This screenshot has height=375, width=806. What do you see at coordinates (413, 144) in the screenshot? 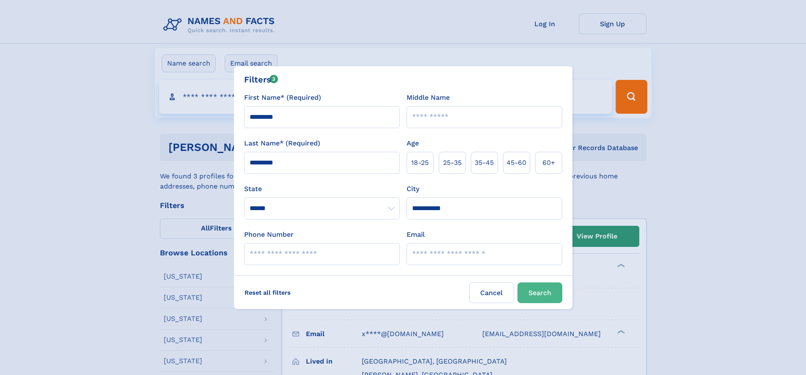
I see `label: Age` at bounding box center [413, 144].